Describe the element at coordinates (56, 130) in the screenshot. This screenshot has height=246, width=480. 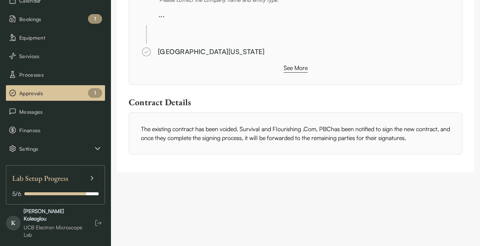
I see `button: Finances` at that location.